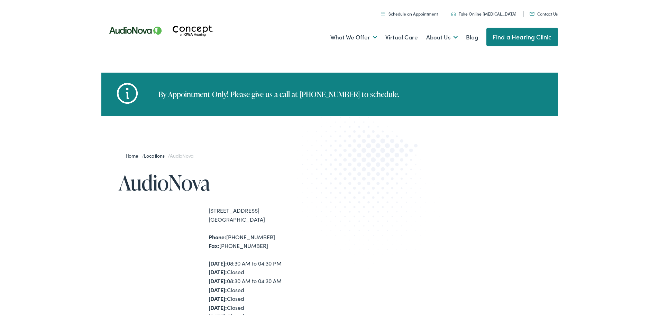 Image resolution: width=659 pixels, height=315 pixels. Describe the element at coordinates (353, 37) in the screenshot. I see `a: What We Offer` at that location.